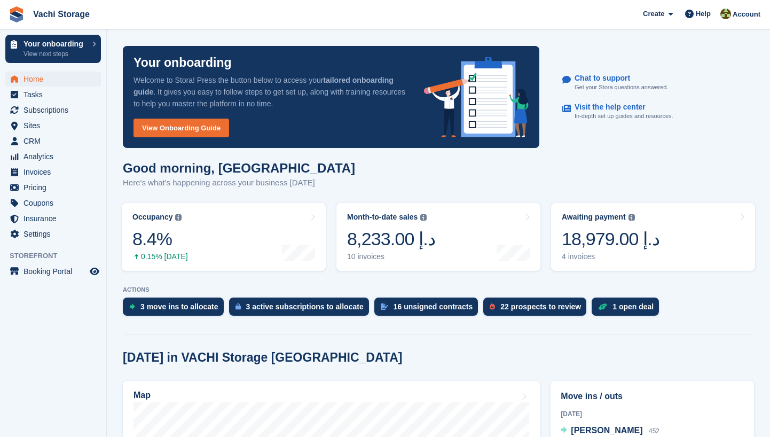 This screenshot has height=437, width=770. What do you see at coordinates (438, 289) in the screenshot?
I see `p: ACTIONS` at bounding box center [438, 289].